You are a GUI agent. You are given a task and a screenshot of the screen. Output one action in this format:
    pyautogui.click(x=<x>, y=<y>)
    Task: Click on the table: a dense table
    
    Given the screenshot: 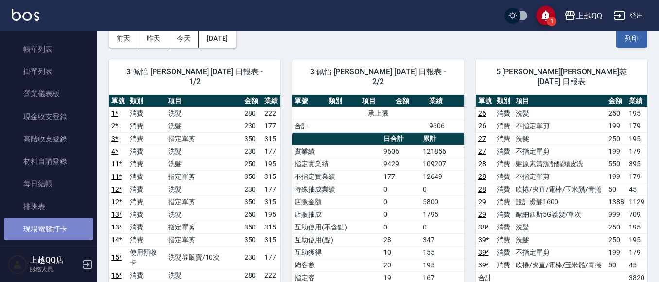 What is the action you would take?
    pyautogui.click(x=378, y=114)
    